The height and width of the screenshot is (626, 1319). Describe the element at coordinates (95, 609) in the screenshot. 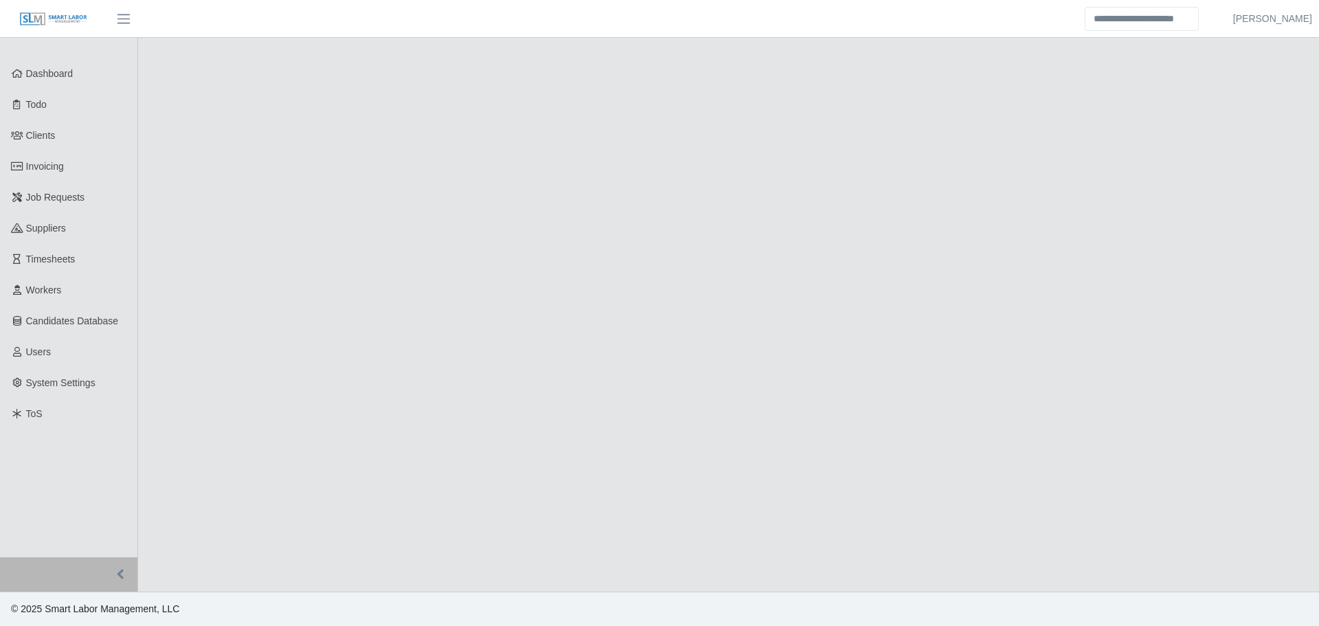

I see `span: © 2025 Smart Labor Management, LLC` at that location.